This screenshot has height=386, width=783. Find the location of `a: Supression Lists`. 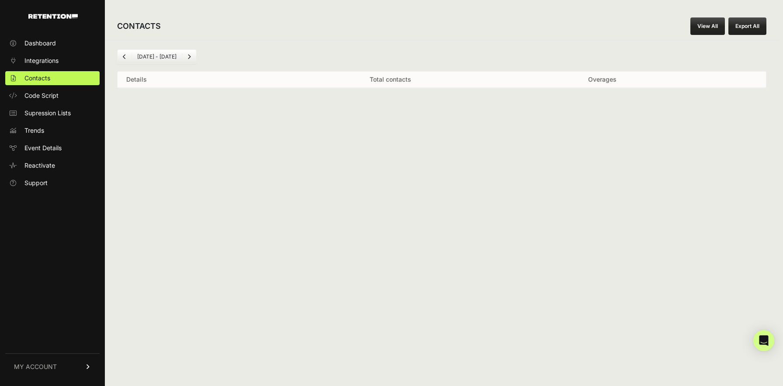

a: Supression Lists is located at coordinates (52, 113).